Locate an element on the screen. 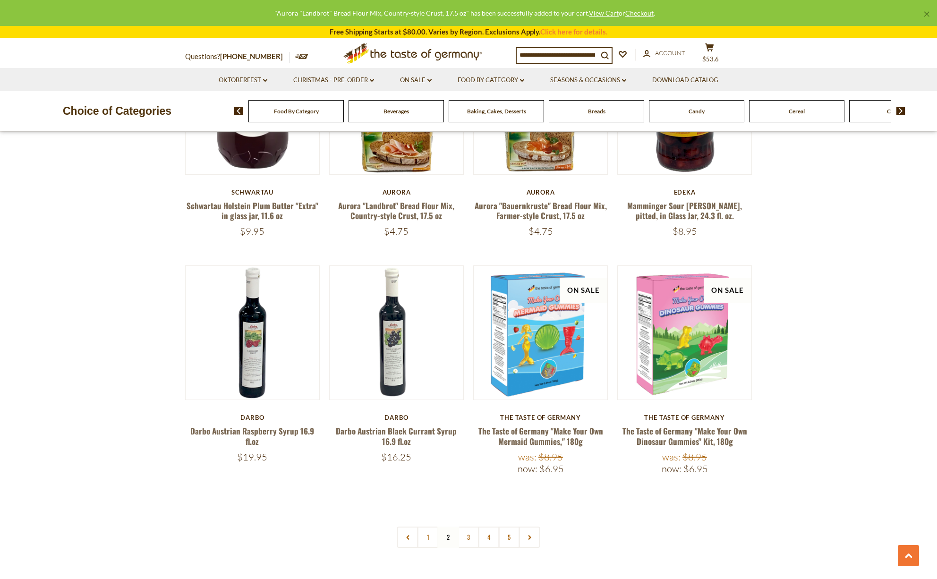  div: Edeka is located at coordinates (684, 192).